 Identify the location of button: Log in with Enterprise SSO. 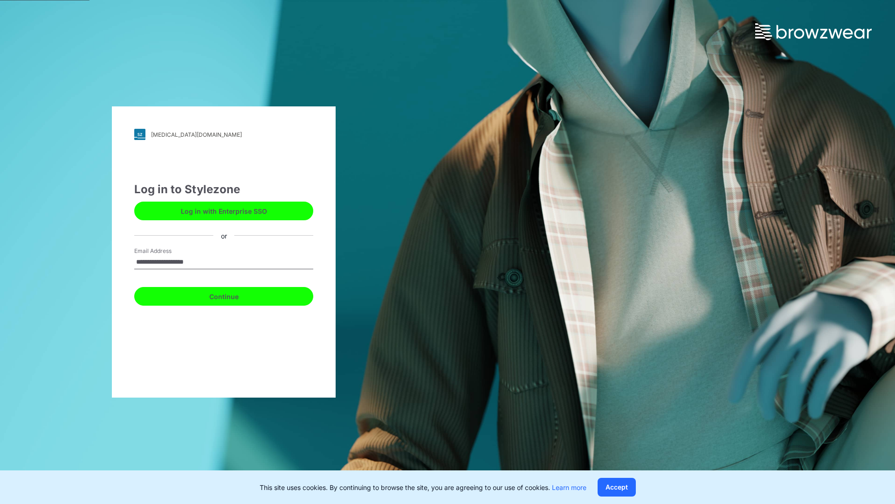
(224, 211).